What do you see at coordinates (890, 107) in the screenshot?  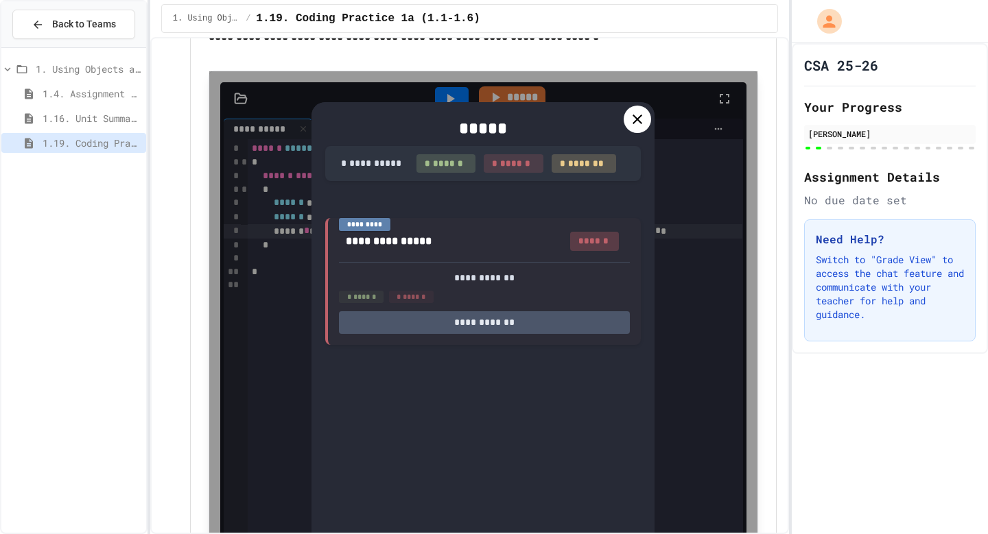 I see `h2: Your Progress` at bounding box center [890, 107].